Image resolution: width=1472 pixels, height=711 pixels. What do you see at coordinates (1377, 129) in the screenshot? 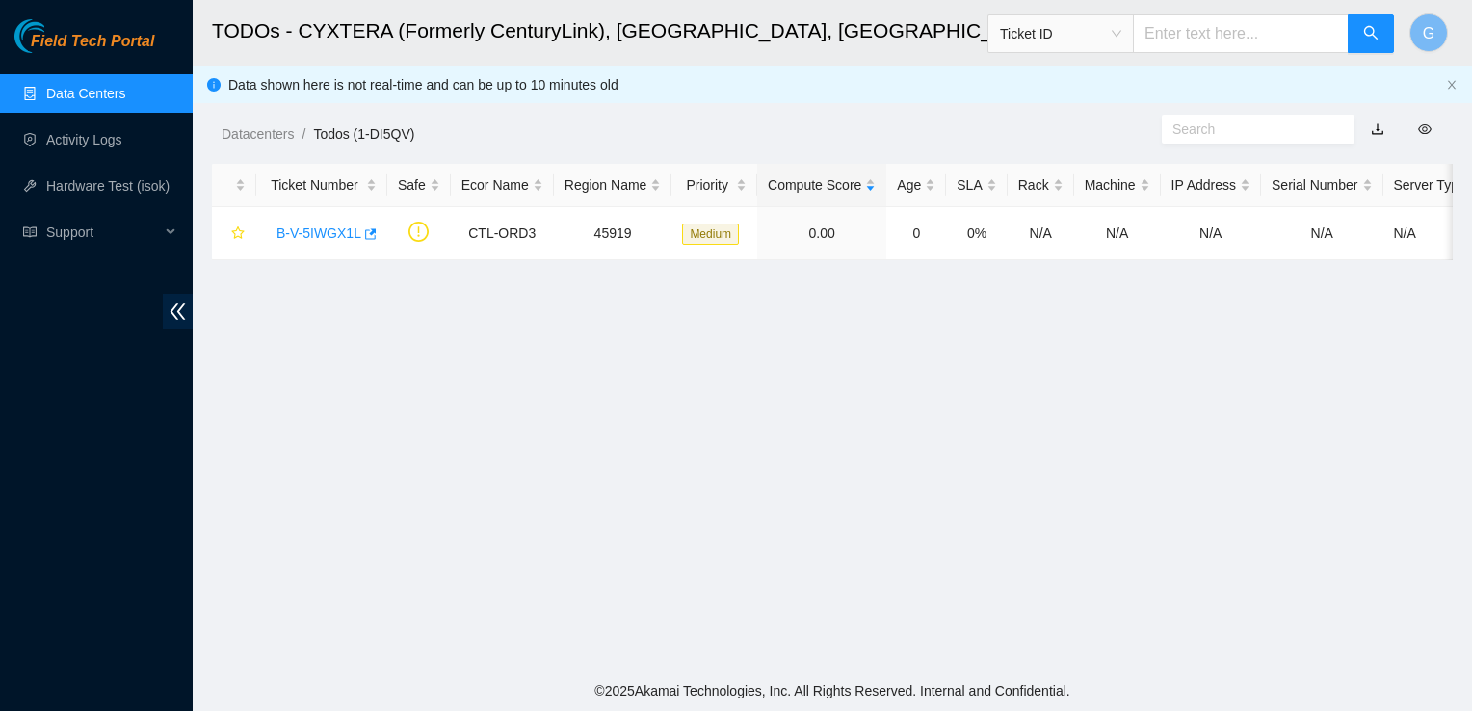
I see `a: download` at bounding box center [1377, 129].